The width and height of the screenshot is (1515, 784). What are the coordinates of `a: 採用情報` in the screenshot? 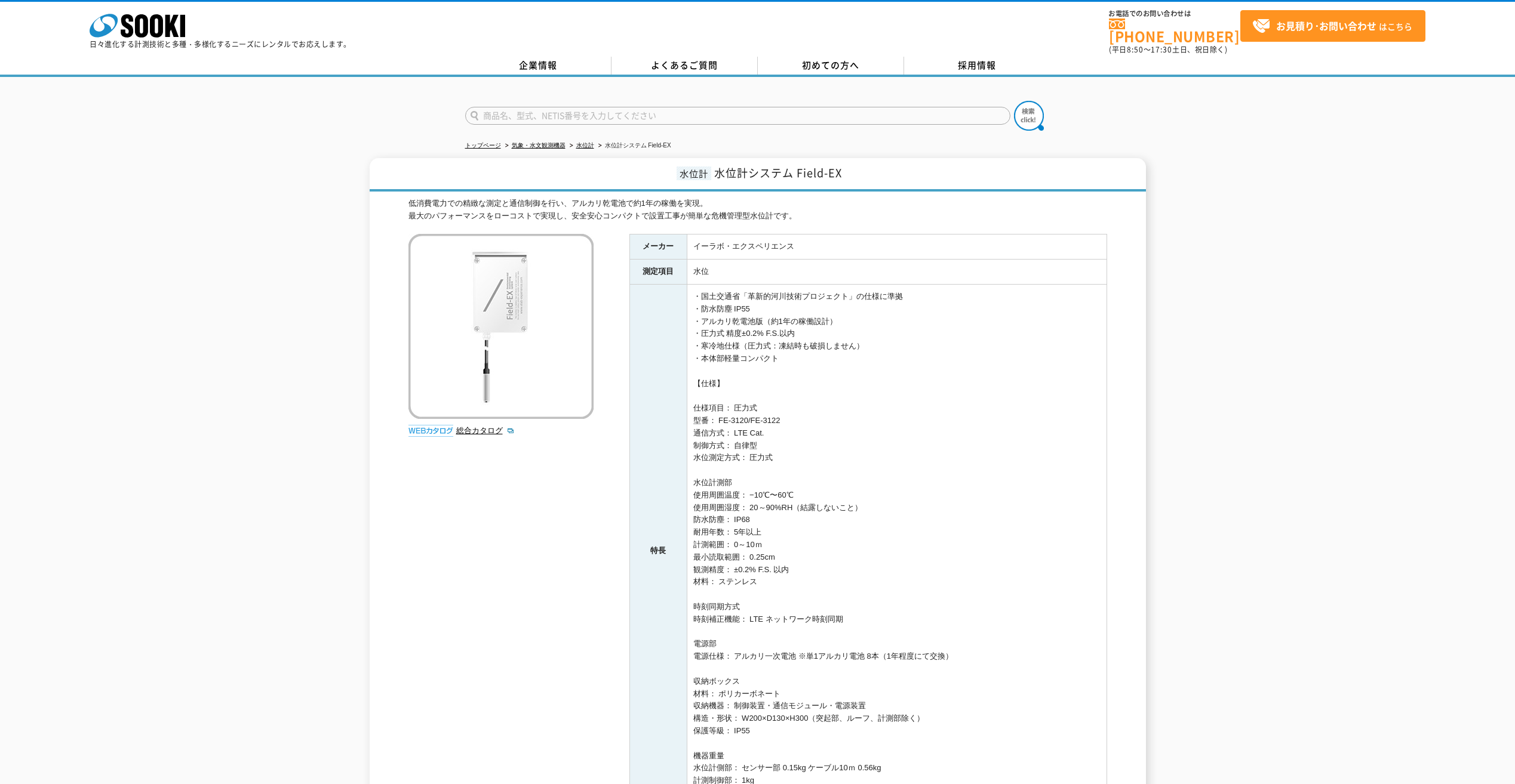 It's located at (977, 66).